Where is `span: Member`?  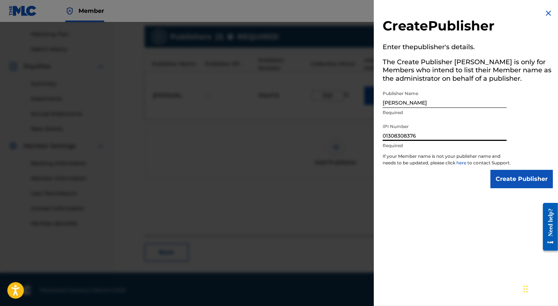
span: Member is located at coordinates (91, 11).